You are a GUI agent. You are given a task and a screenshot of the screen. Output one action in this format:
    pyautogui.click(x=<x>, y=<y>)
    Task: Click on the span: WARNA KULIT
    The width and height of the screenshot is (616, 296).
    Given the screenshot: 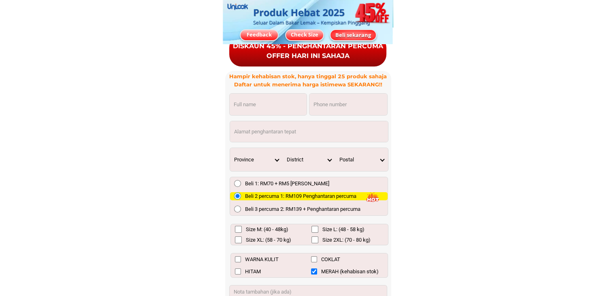 What is the action you would take?
    pyautogui.click(x=262, y=259)
    